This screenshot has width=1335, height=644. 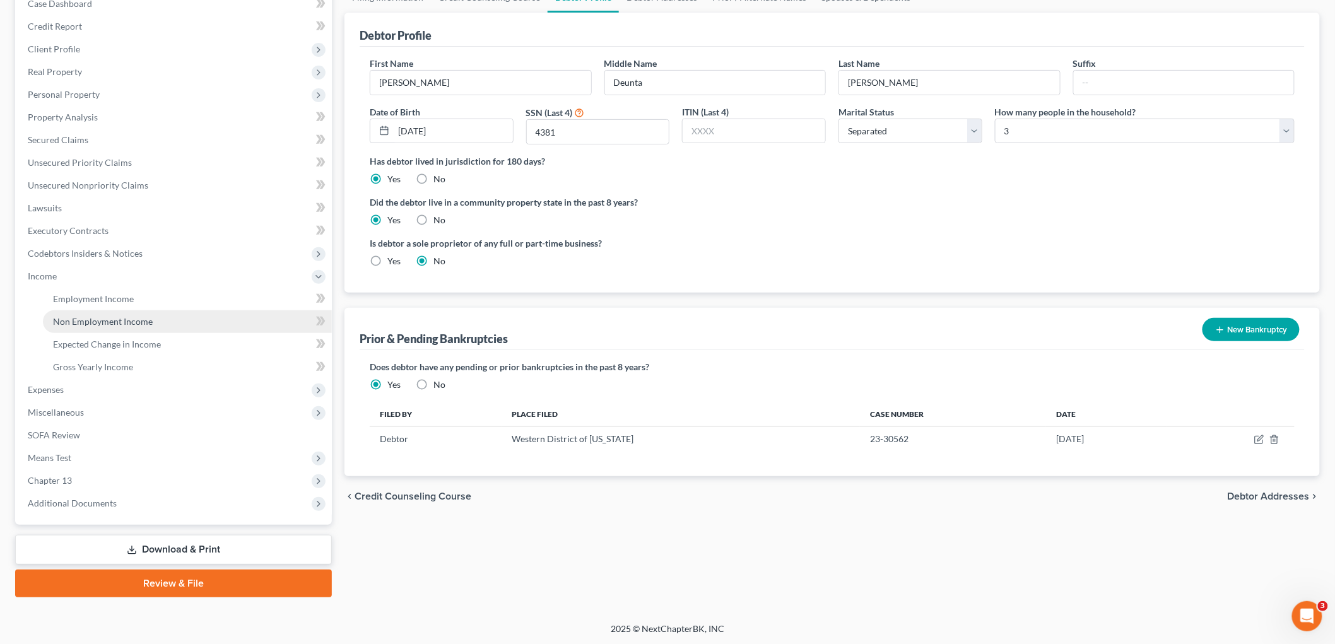 I want to click on span: Client Profile, so click(x=54, y=49).